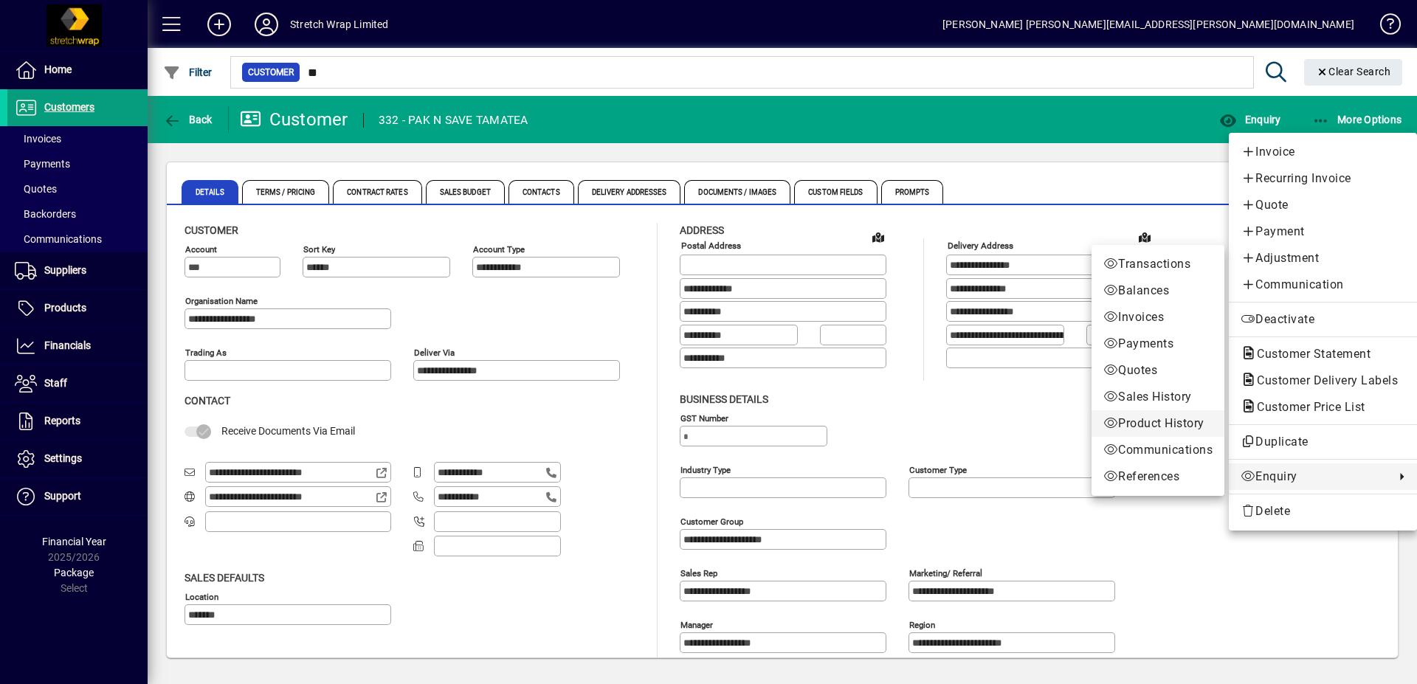 This screenshot has height=684, width=1417. Describe the element at coordinates (1158, 477) in the screenshot. I see `span: References` at that location.